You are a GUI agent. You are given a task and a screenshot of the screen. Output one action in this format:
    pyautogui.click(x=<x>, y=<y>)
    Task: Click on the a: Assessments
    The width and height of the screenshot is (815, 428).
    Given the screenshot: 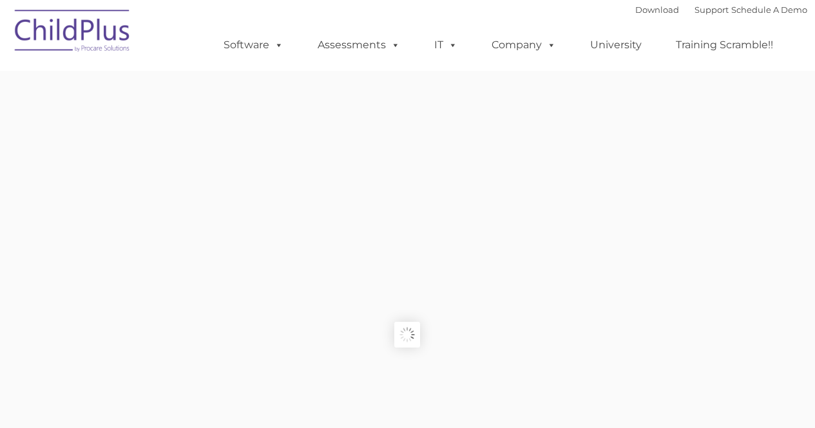 What is the action you would take?
    pyautogui.click(x=359, y=45)
    